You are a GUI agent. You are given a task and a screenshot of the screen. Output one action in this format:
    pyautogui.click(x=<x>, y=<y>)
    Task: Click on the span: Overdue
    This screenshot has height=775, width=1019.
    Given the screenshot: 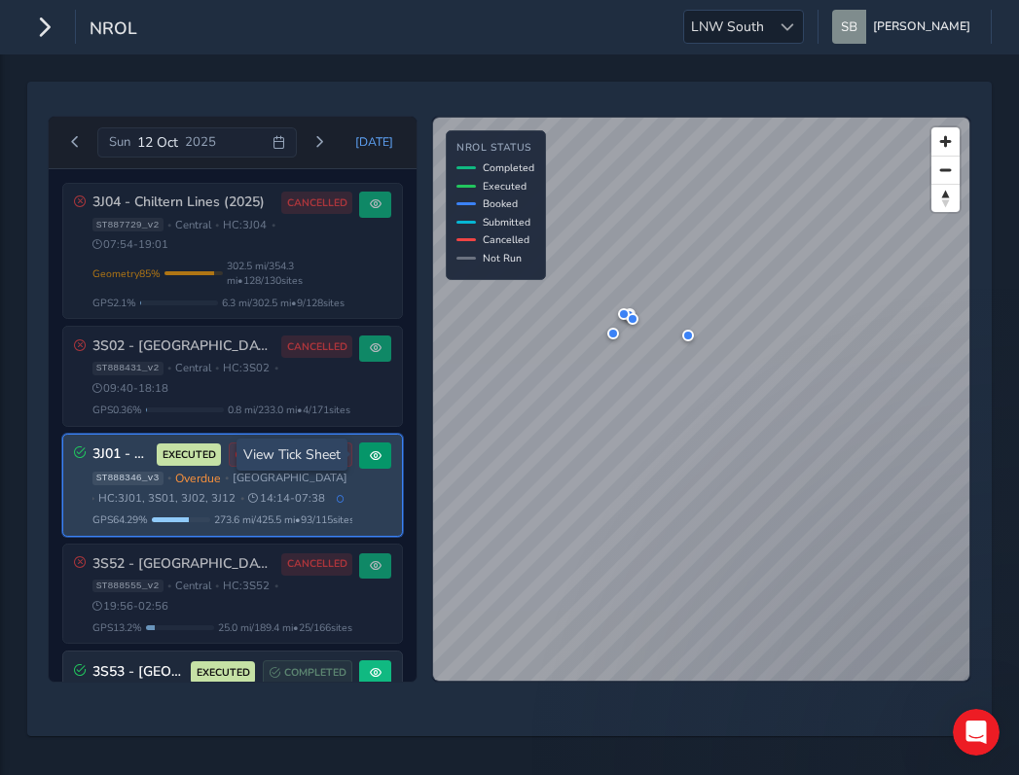 What is the action you would take?
    pyautogui.click(x=197, y=479)
    